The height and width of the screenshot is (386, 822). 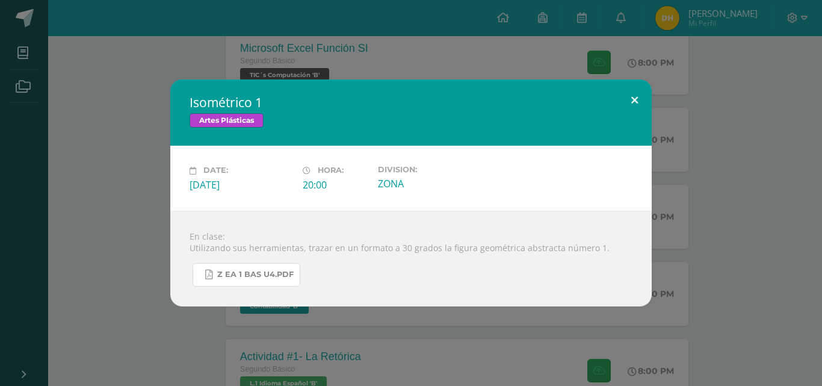 What do you see at coordinates (411, 258) in the screenshot?
I see `div: En clase: Utilizando sus herramientas, trazar en un formato a 30 grados la figura geométrica abst...` at bounding box center [411, 258].